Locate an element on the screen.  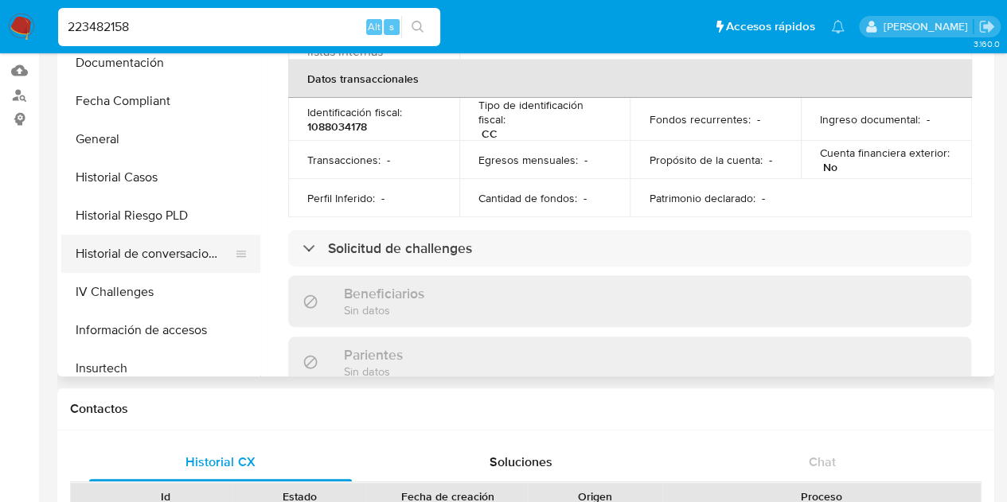
p: marcela.perdomo@mercadolibre.com.co is located at coordinates (928, 26).